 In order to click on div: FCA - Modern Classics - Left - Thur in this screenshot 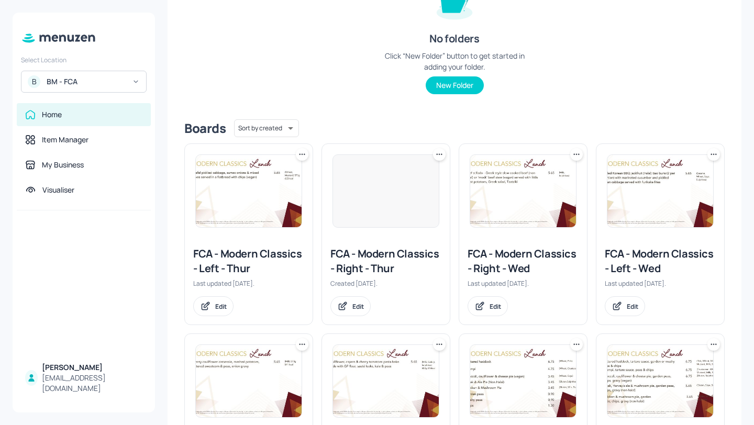, I will do `click(249, 261)`.